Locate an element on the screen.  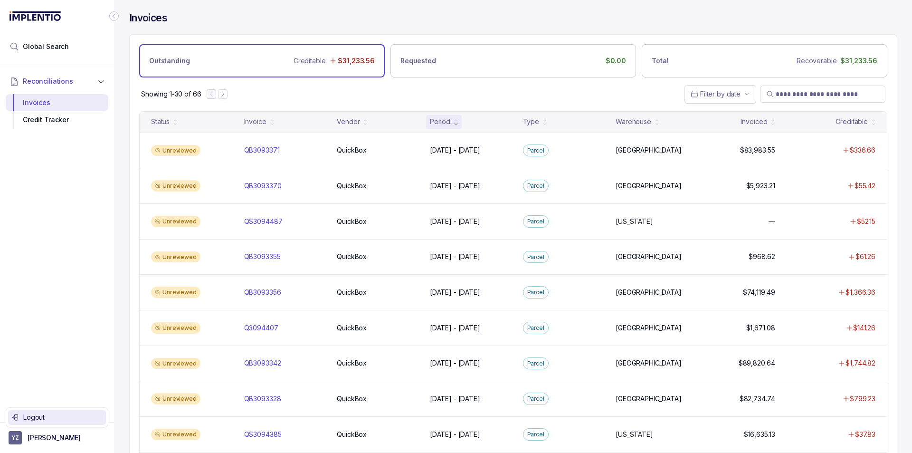
p: $141.26 is located at coordinates (864, 328).